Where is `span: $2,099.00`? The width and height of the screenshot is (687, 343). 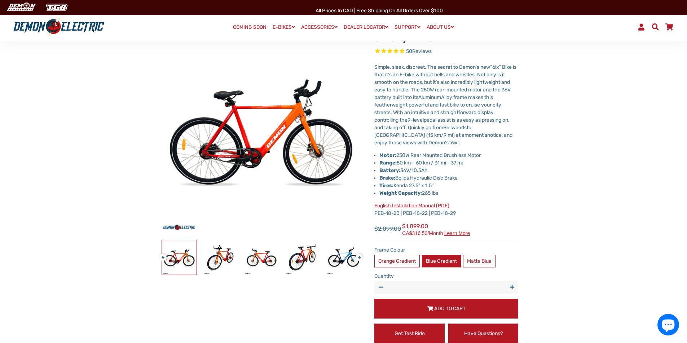 span: $2,099.00 is located at coordinates (387, 229).